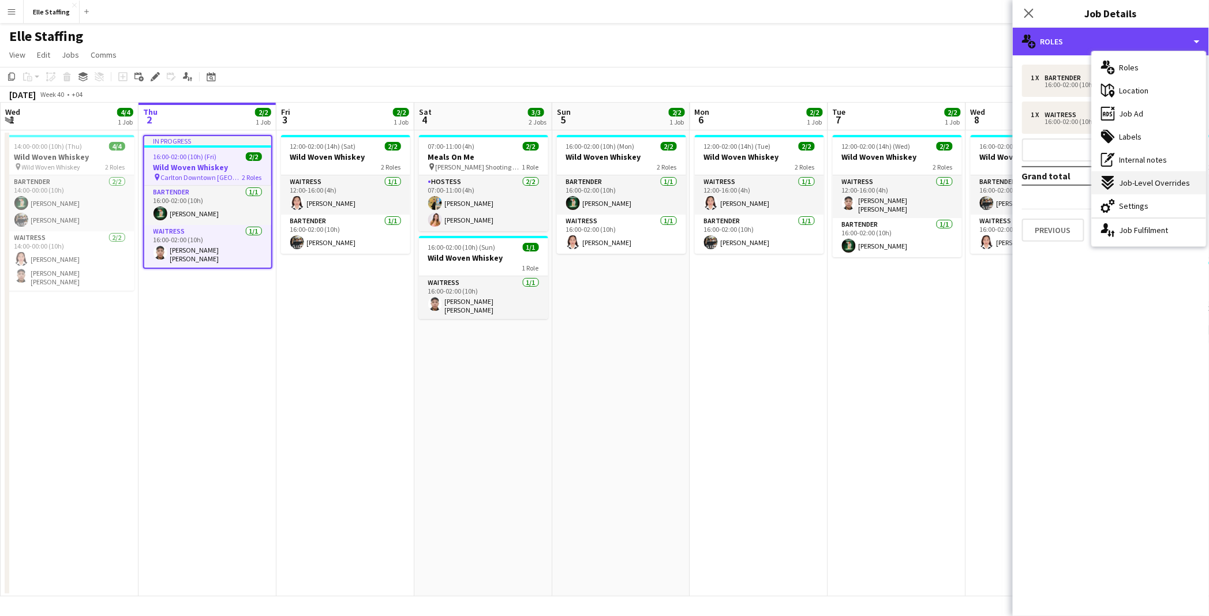 This screenshot has width=1209, height=616. Describe the element at coordinates (1134, 206) in the screenshot. I see `span: Settings` at that location.